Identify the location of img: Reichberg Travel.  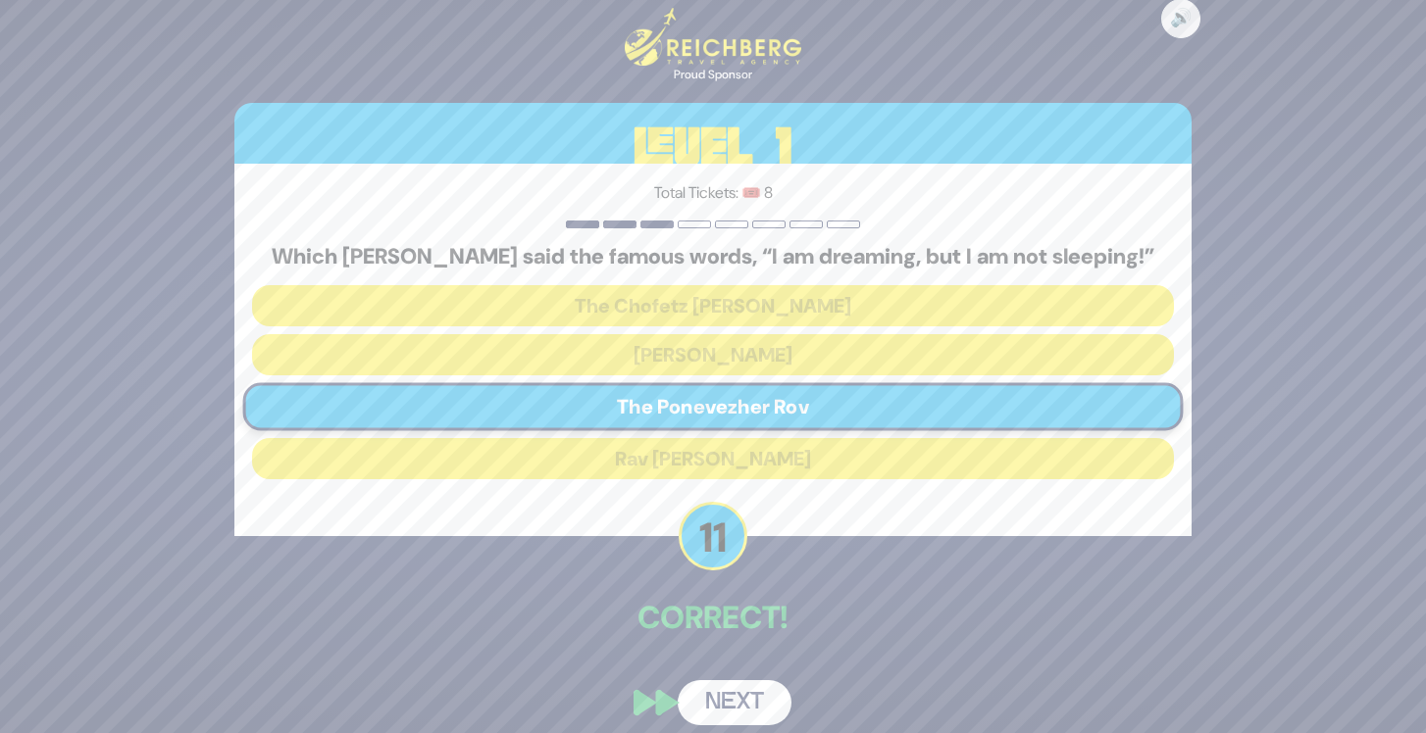
(713, 36).